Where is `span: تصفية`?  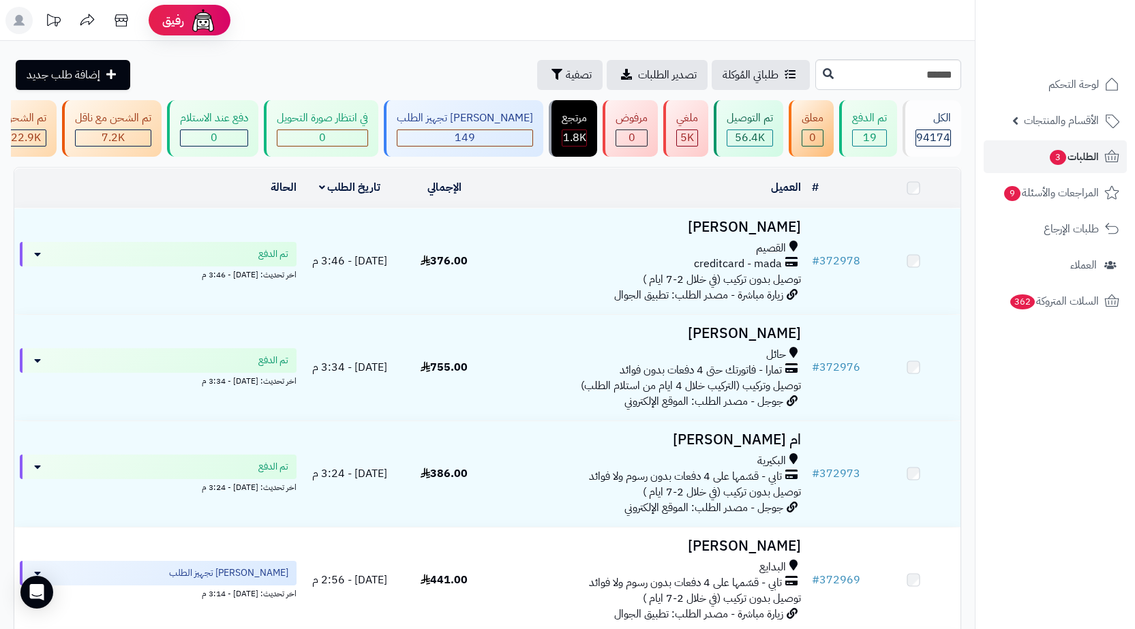
span: تصفية is located at coordinates (579, 75).